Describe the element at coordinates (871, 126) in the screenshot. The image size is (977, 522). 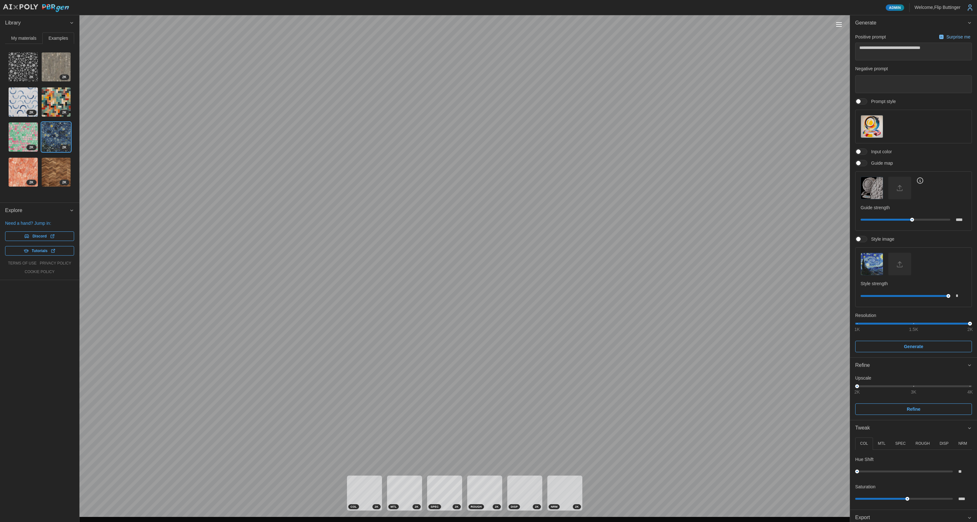
I see `button: Prompt style` at that location.